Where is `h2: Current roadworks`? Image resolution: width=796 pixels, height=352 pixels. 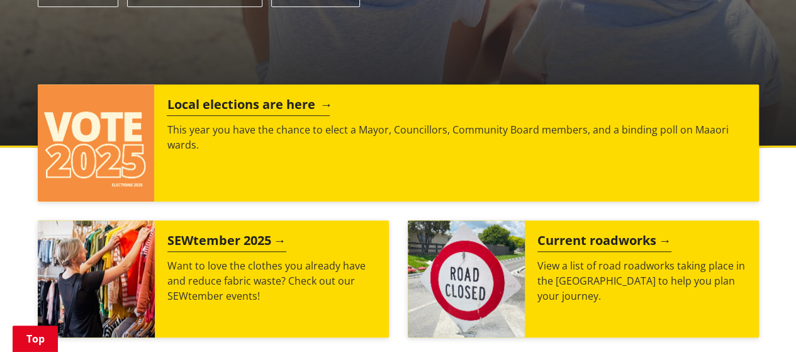
h2: Current roadworks is located at coordinates (604, 242).